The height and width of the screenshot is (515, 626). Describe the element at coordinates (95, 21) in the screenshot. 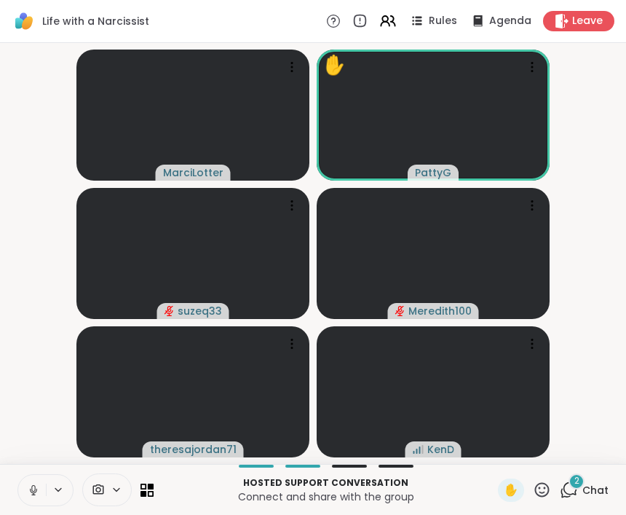

I see `span: Life with a Narcissist` at that location.